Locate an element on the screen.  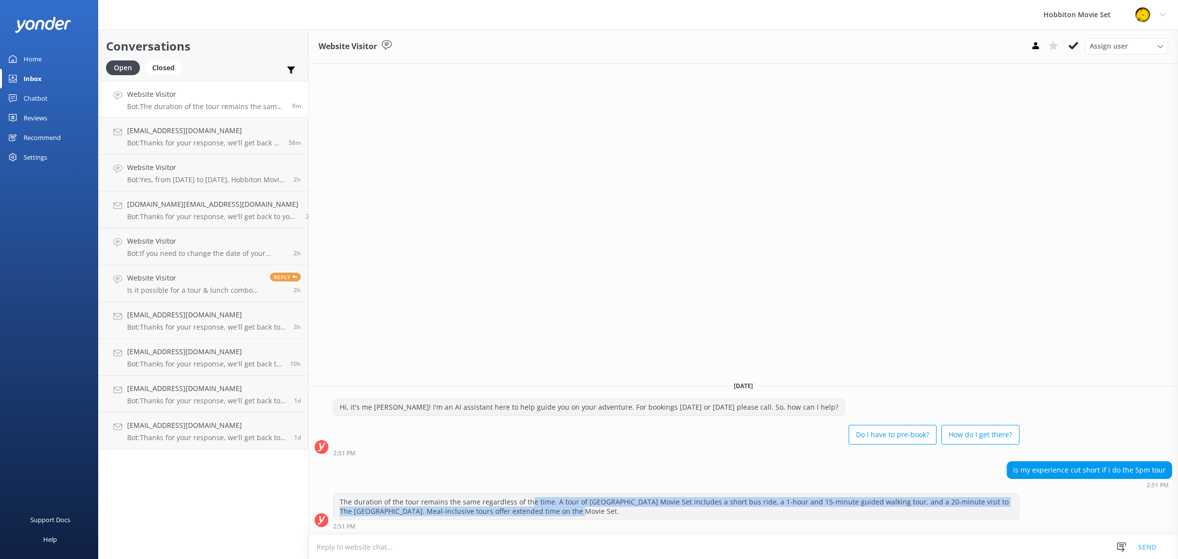
span: Sep 12 2025 12:41pm (UTC +12:00) Pacific/Auckland is located at coordinates (309, 216).